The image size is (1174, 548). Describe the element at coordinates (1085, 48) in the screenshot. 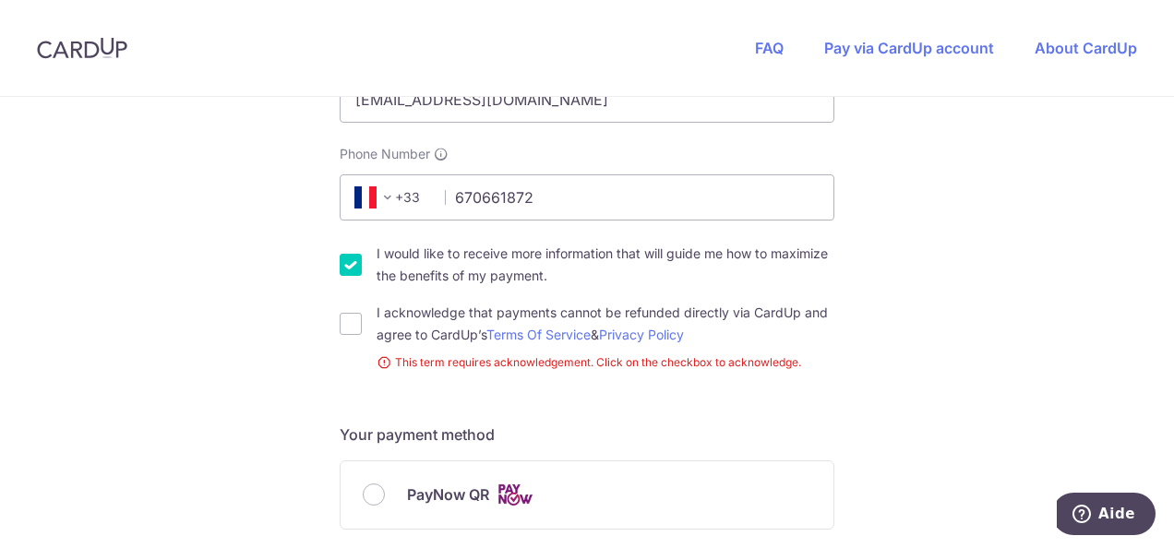

I see `a: About CardUp` at that location.